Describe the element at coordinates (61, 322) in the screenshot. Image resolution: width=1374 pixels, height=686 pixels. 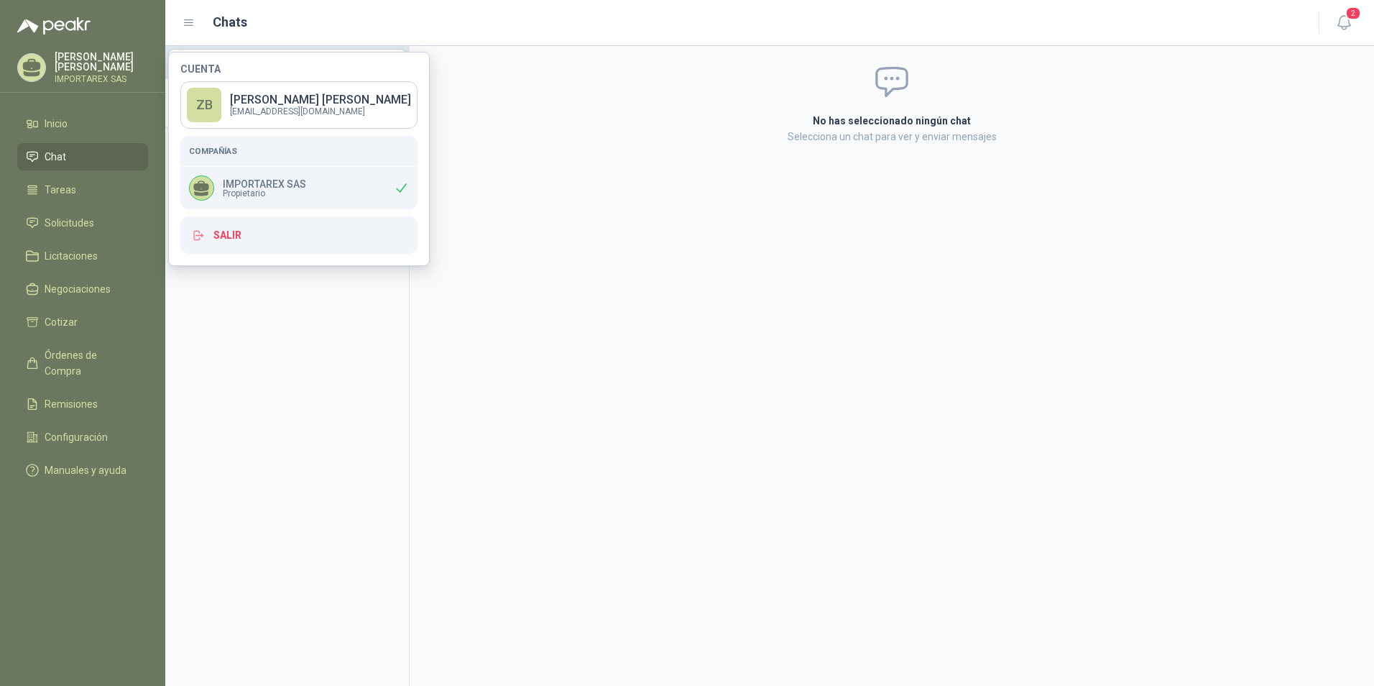
I see `span: Cotizar` at that location.